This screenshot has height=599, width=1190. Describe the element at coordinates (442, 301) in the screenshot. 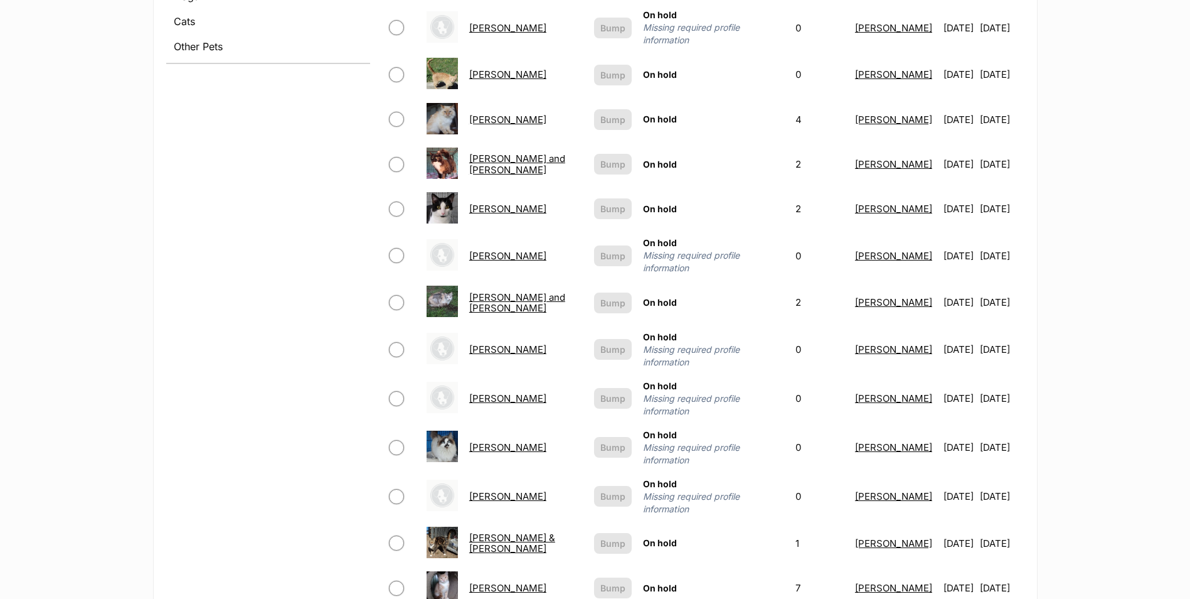

I see `img: Meagan and Kate` at that location.